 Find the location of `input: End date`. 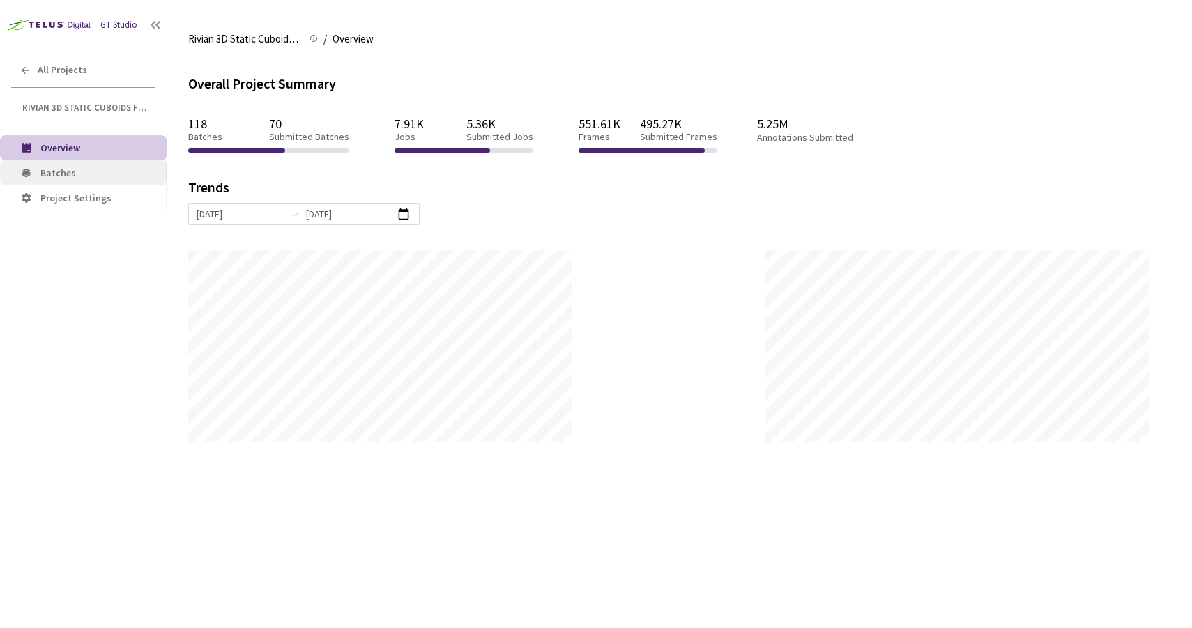

input: End date is located at coordinates (349, 214).